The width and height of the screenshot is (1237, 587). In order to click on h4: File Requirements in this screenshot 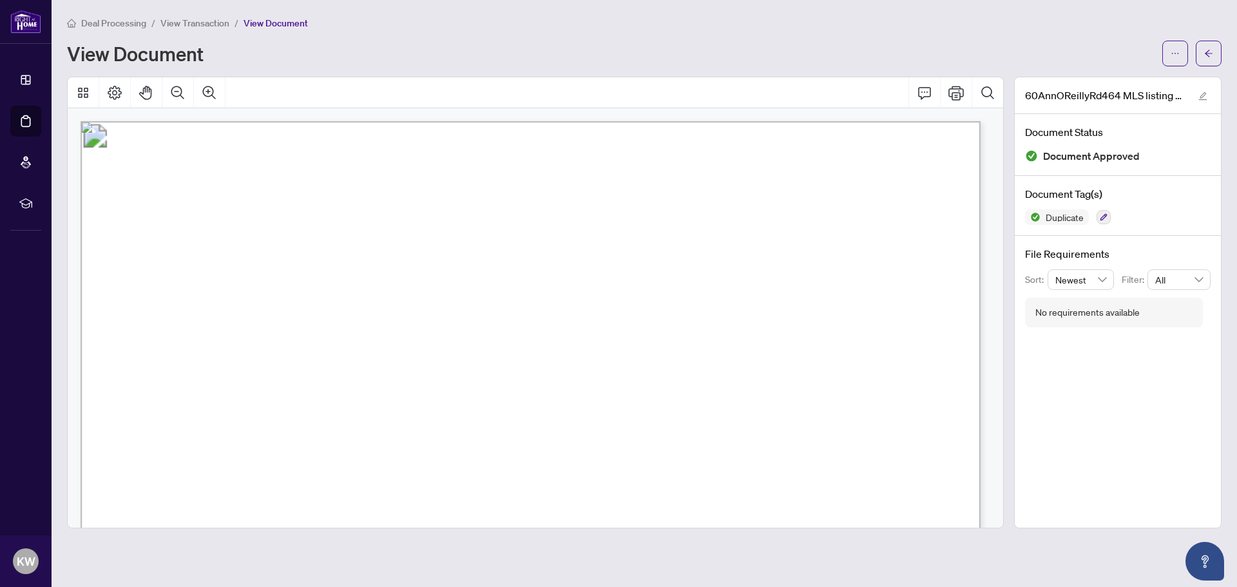, I will do `click(1118, 254)`.